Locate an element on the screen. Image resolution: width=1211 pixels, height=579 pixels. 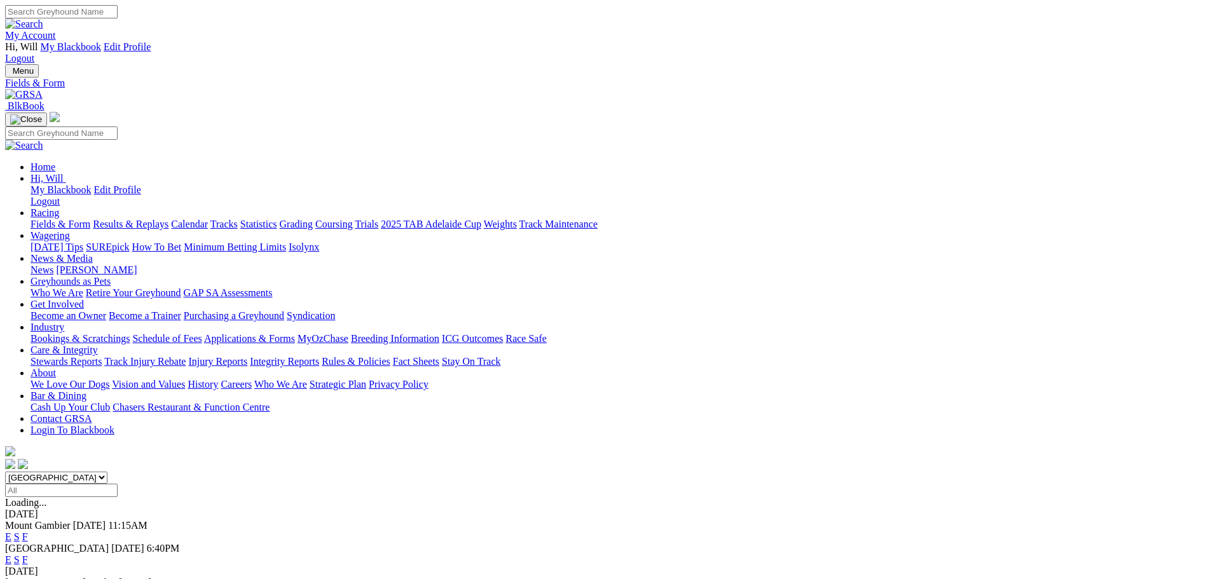
a: News is located at coordinates (42, 270).